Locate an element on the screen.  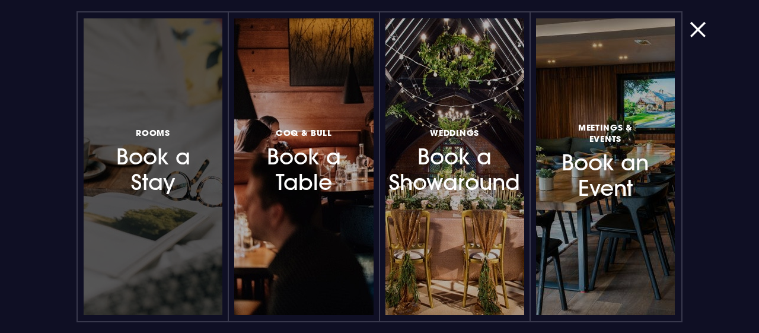
span: Rooms is located at coordinates (153, 132).